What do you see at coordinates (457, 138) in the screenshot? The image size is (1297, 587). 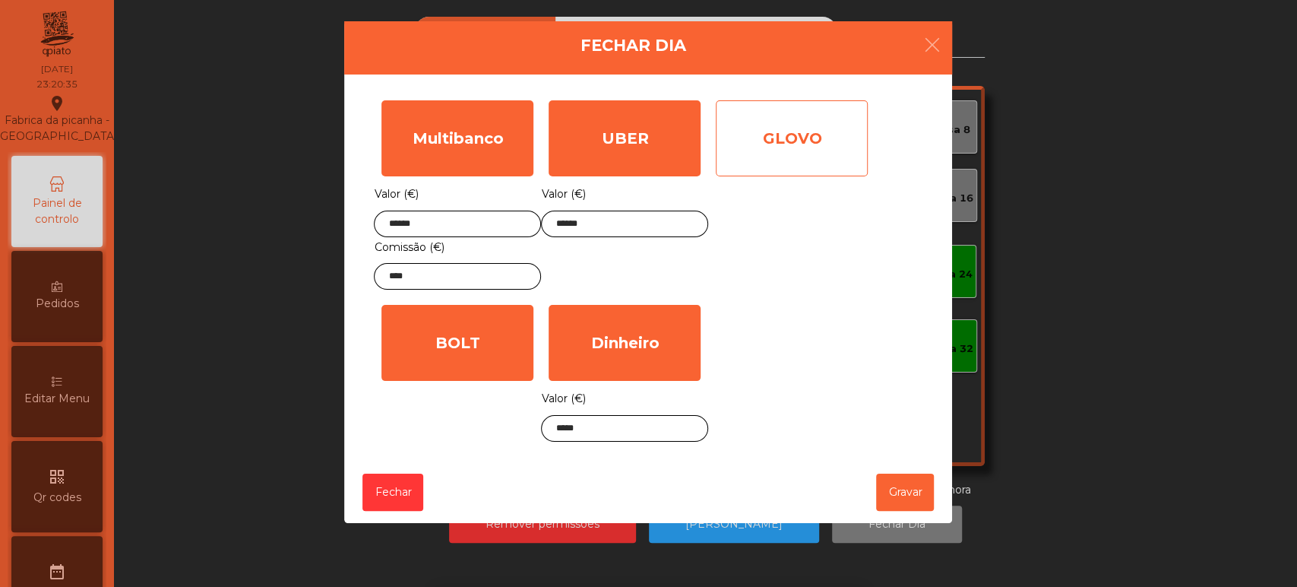 I see `div: Multibanco` at bounding box center [457, 138].